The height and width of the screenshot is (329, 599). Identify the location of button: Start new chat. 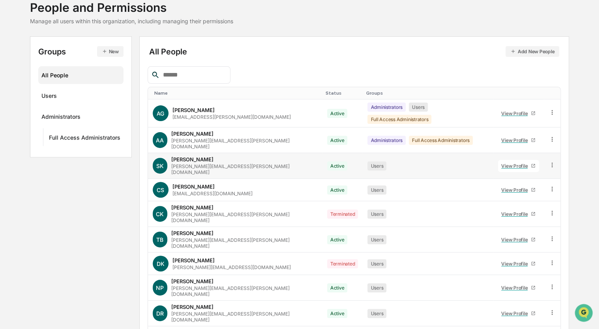
(139, 67).